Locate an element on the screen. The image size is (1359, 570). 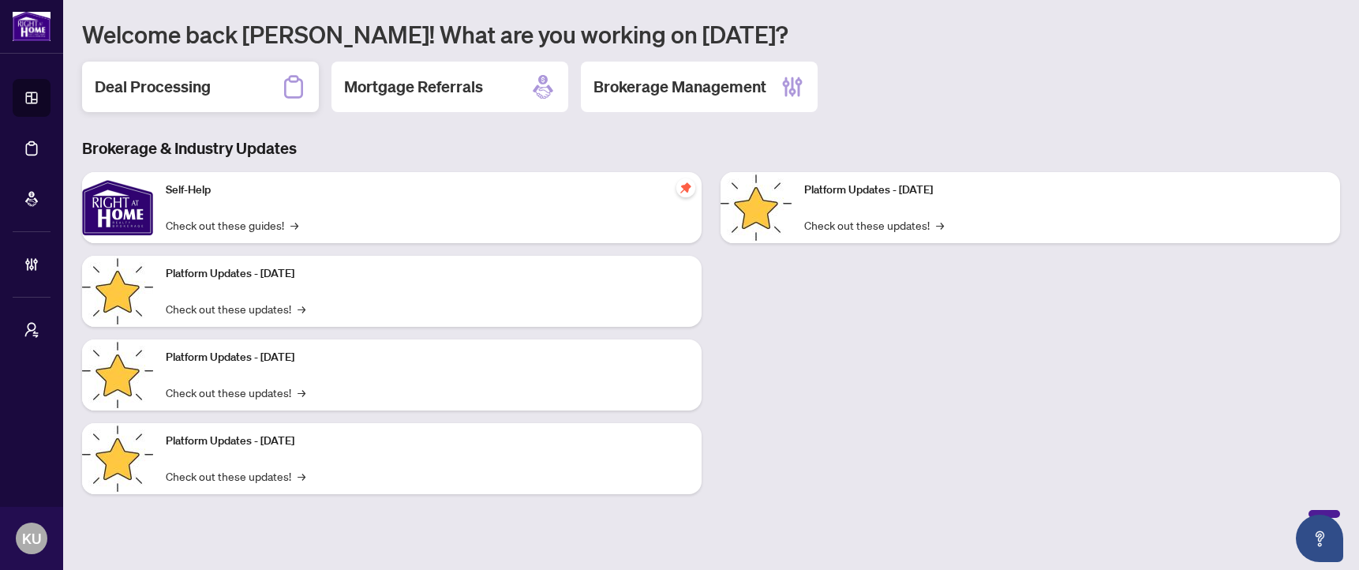
img: Platform Updates - September 16, 2025 is located at coordinates (118, 291).